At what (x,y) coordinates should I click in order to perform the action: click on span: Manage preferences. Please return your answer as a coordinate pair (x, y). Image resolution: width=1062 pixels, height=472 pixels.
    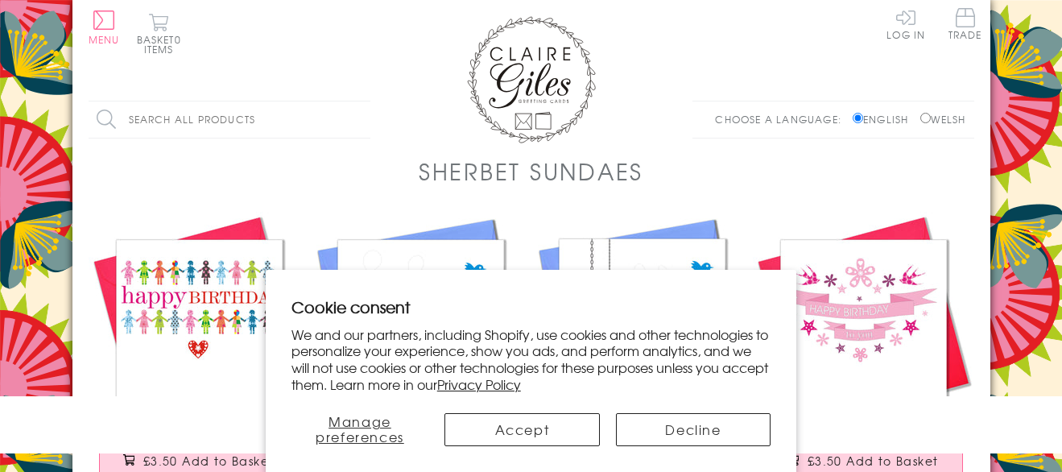
    Looking at the image, I should click on (360, 429).